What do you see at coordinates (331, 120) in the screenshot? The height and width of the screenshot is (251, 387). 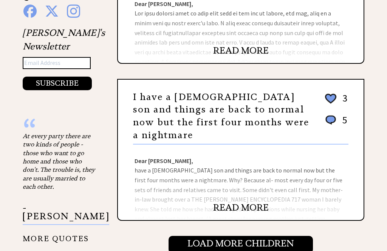 I see `img: message_round%201.png` at bounding box center [331, 120].